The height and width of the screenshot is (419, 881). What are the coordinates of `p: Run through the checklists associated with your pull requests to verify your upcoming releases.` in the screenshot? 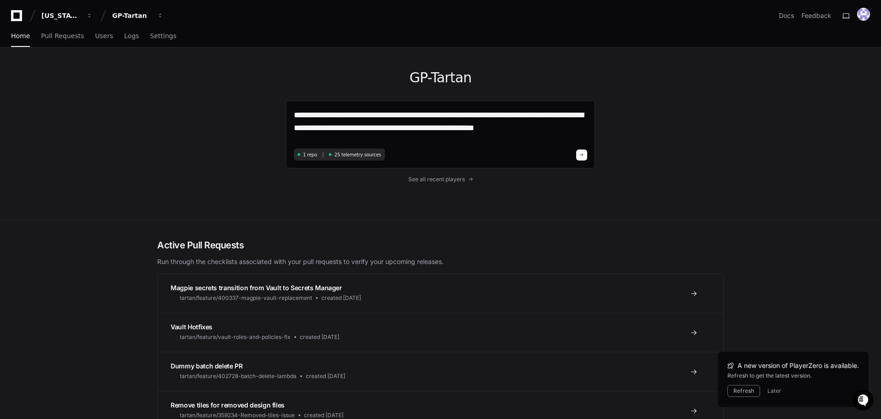 It's located at (440, 262).